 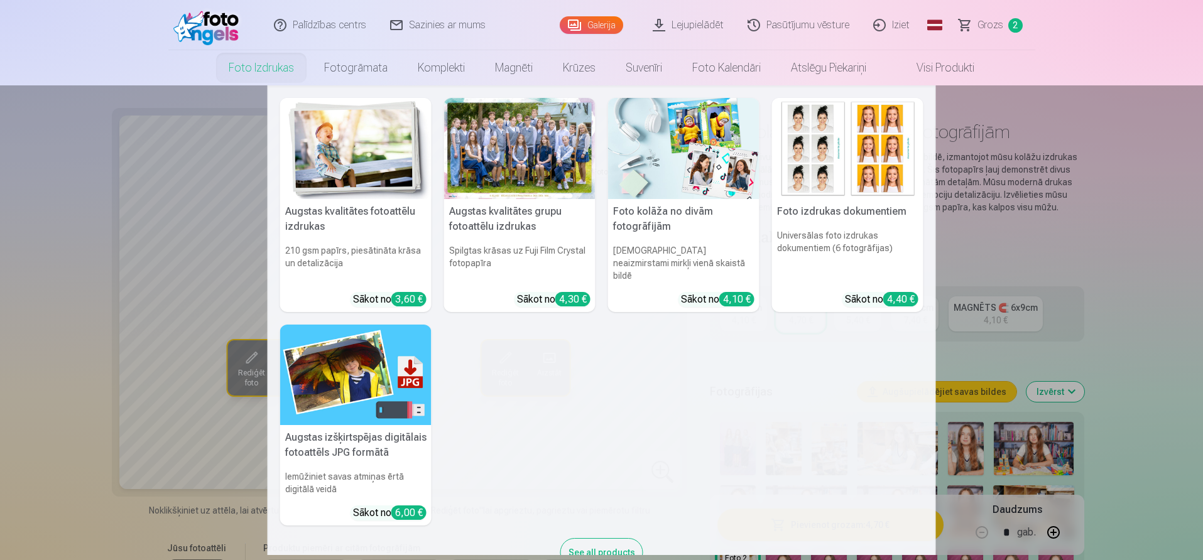 I want to click on h5: Foto kolāža no divām fotogrāfijām, so click(x=683, y=219).